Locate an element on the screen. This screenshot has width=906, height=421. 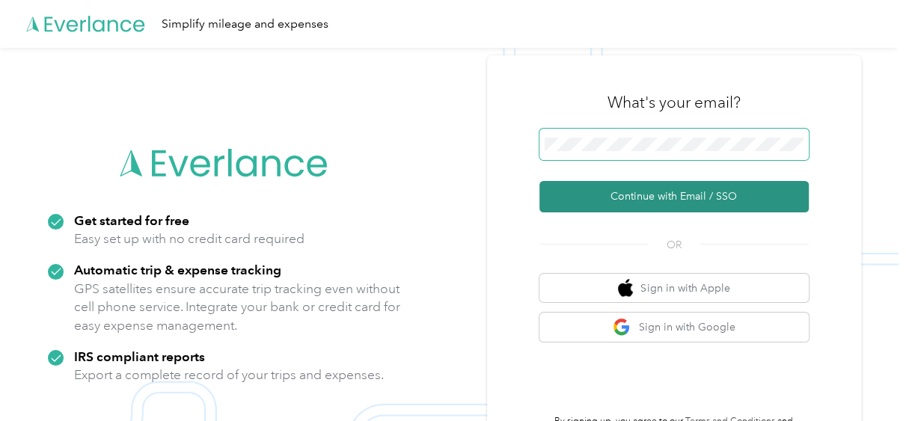
strong: Automatic trip & expense tracking is located at coordinates (177, 269).